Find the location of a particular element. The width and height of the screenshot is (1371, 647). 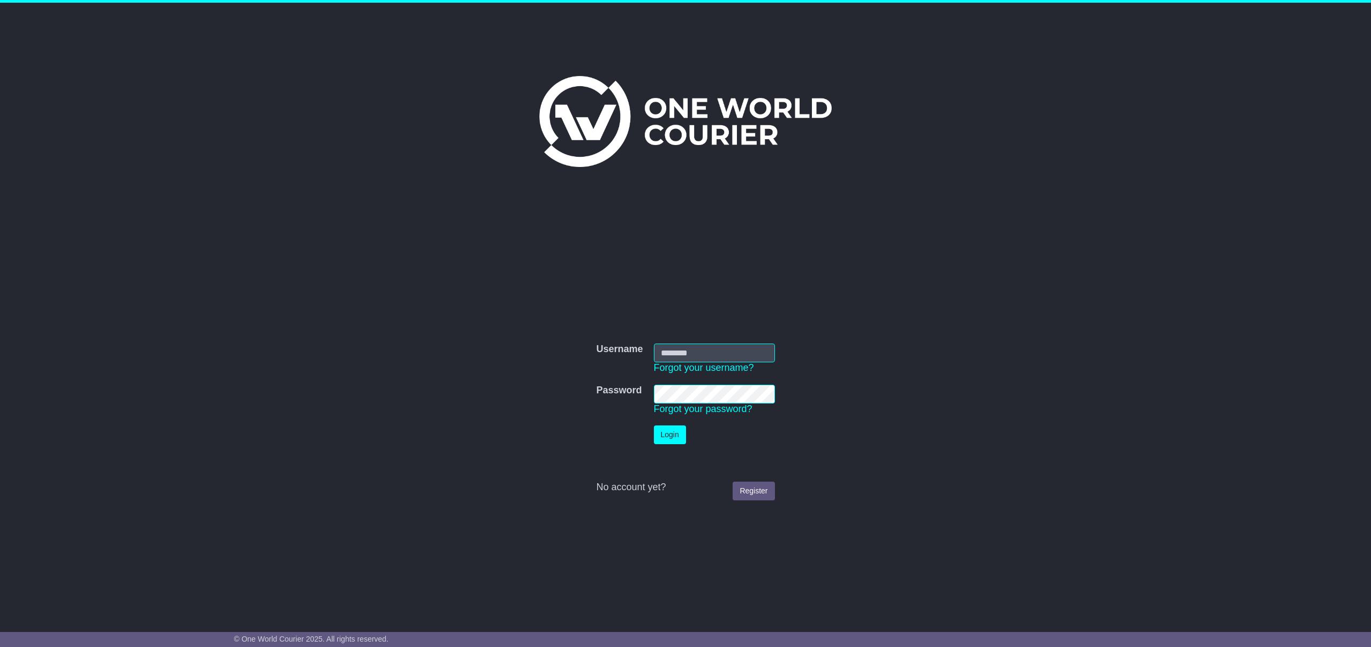

span: © One World Courier 2025. All rights reserved. is located at coordinates (311, 639).